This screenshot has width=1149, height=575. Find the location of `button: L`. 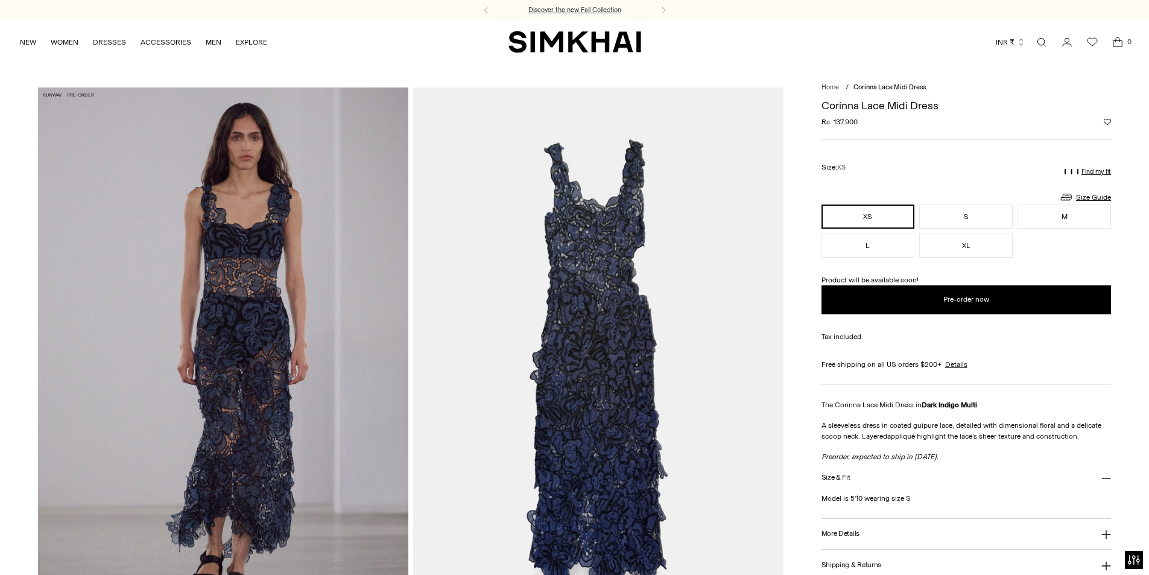

button: L is located at coordinates (868, 245).